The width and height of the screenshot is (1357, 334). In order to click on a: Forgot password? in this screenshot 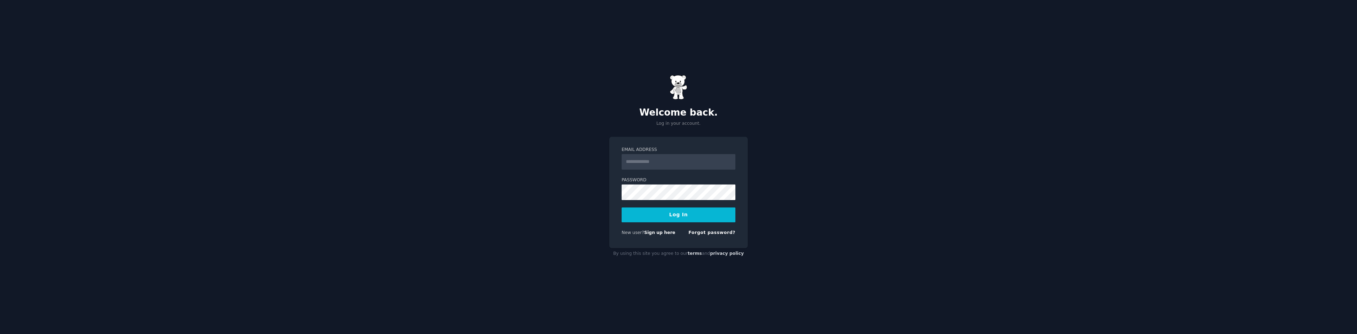, I will do `click(712, 232)`.